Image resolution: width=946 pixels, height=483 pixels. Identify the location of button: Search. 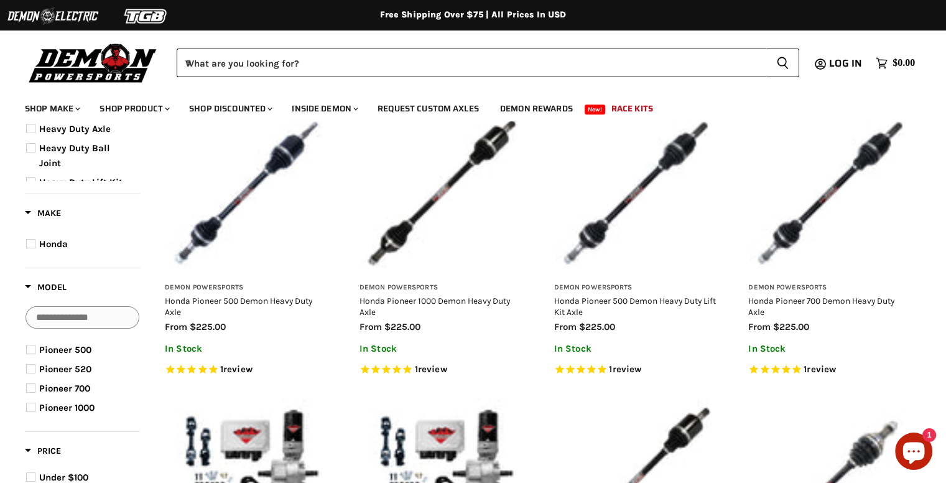
(782, 63).